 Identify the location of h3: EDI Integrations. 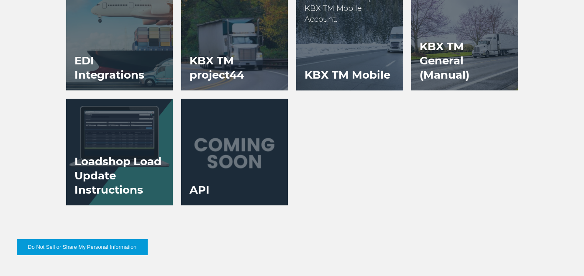
(119, 68).